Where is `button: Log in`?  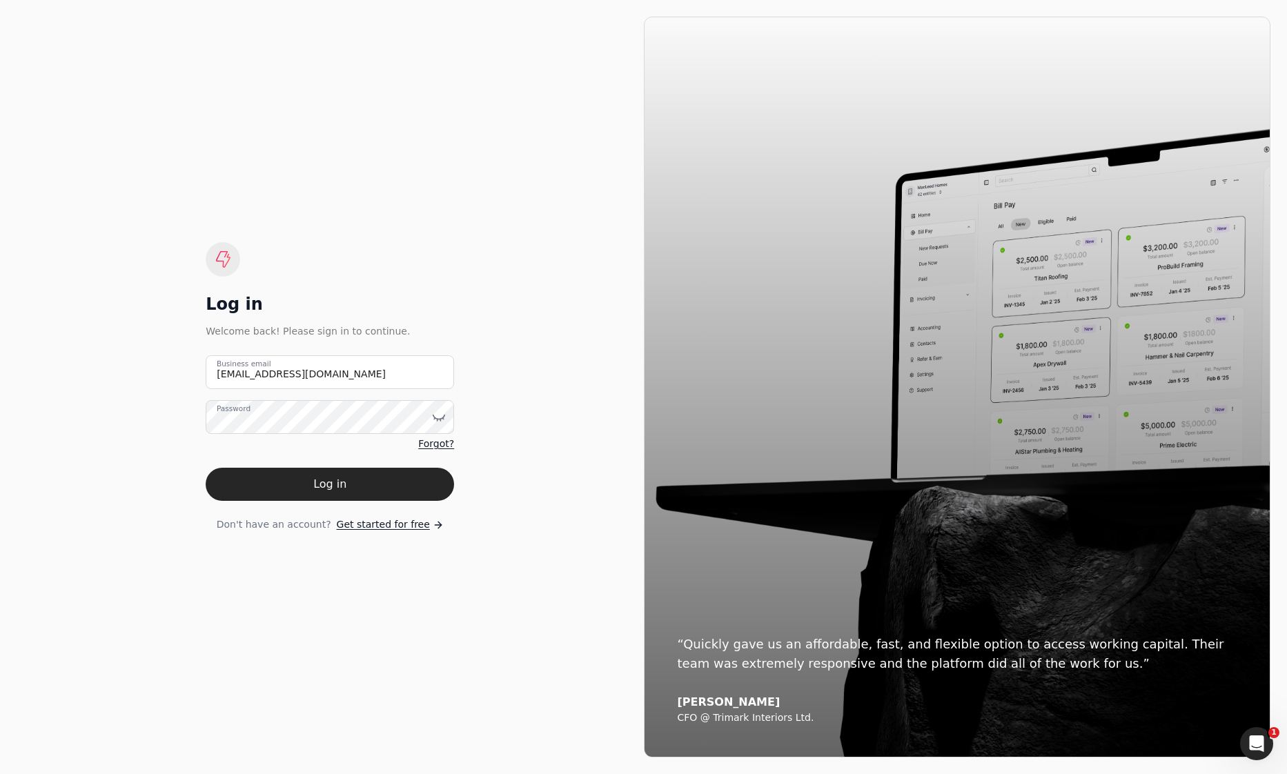 button: Log in is located at coordinates (330, 484).